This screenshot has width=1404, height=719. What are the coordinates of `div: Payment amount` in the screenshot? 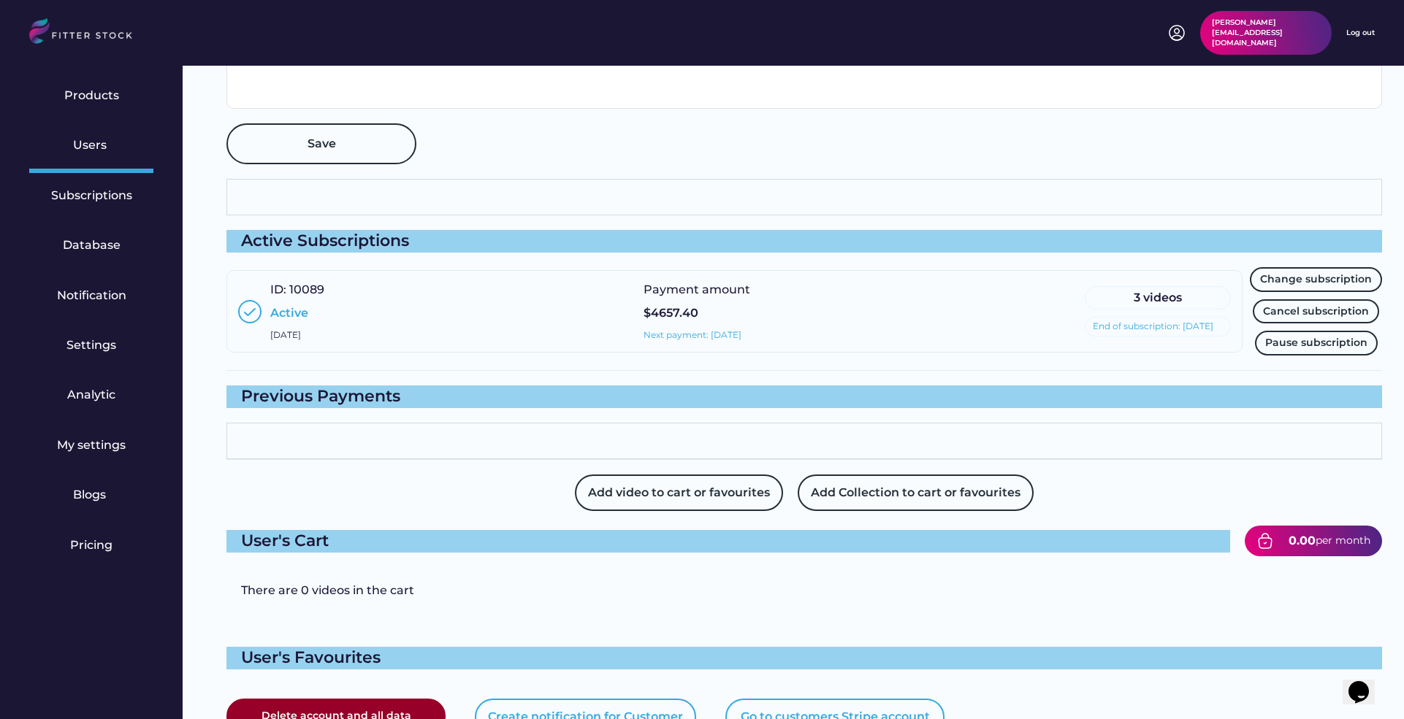 It's located at (698, 290).